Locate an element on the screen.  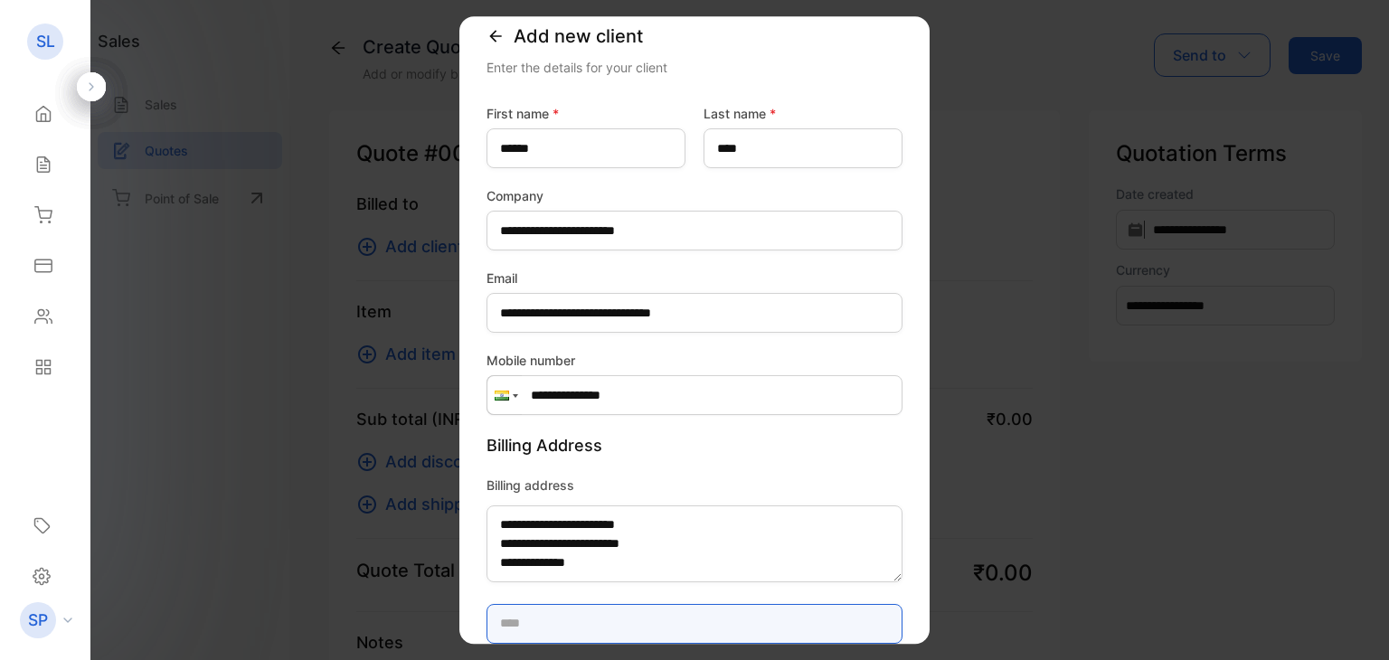
p: Billing Address is located at coordinates (694, 445).